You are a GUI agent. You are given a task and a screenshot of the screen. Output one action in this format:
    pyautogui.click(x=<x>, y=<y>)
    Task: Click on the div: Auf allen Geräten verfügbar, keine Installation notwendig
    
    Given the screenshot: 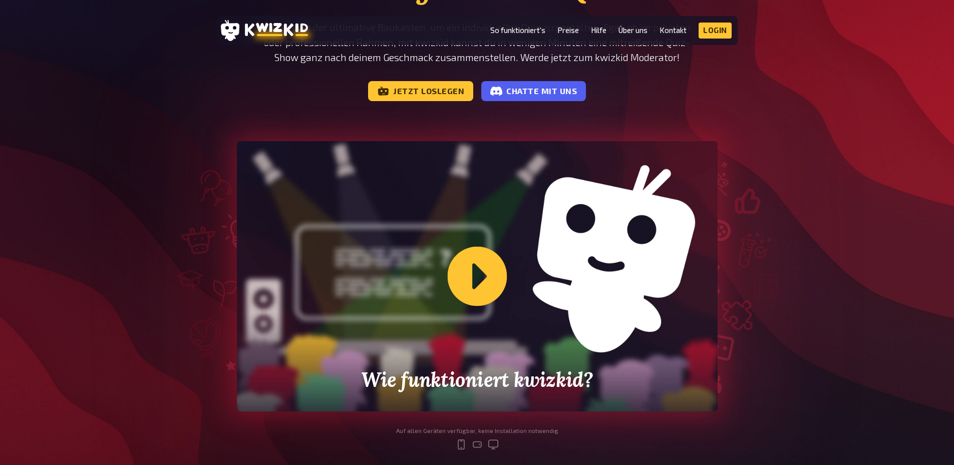 What is the action you would take?
    pyautogui.click(x=477, y=431)
    